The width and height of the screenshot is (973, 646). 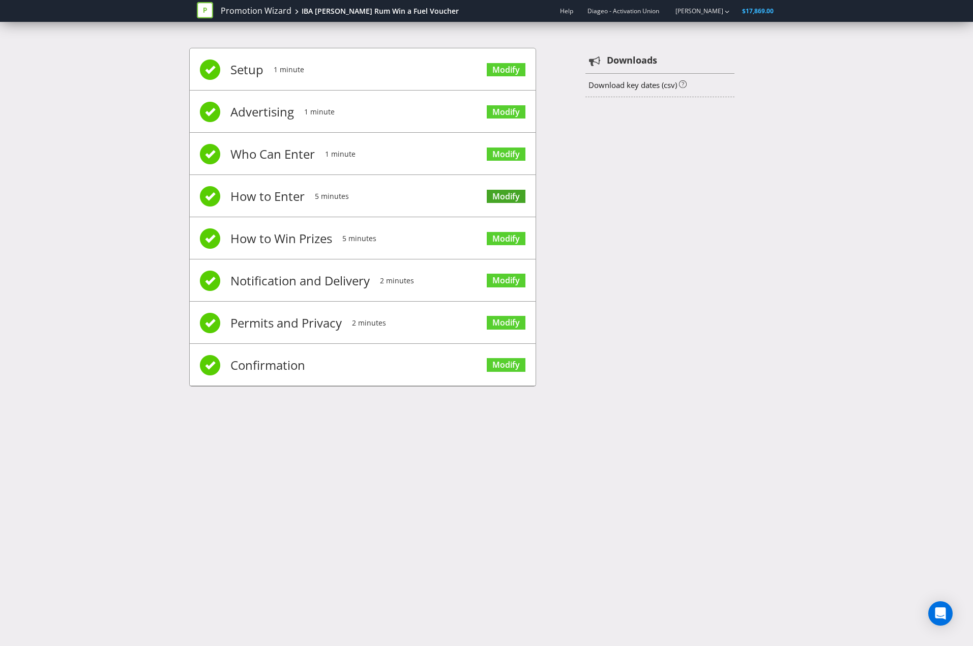 What do you see at coordinates (633, 85) in the screenshot?
I see `a: Download key dates (csv)` at bounding box center [633, 85].